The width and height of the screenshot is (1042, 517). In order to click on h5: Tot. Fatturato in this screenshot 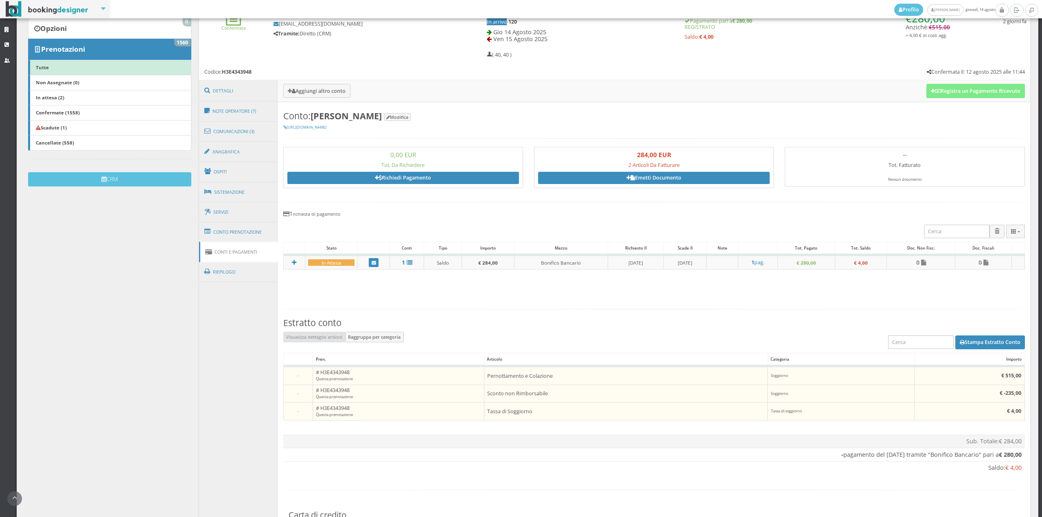, I will do `click(904, 165)`.